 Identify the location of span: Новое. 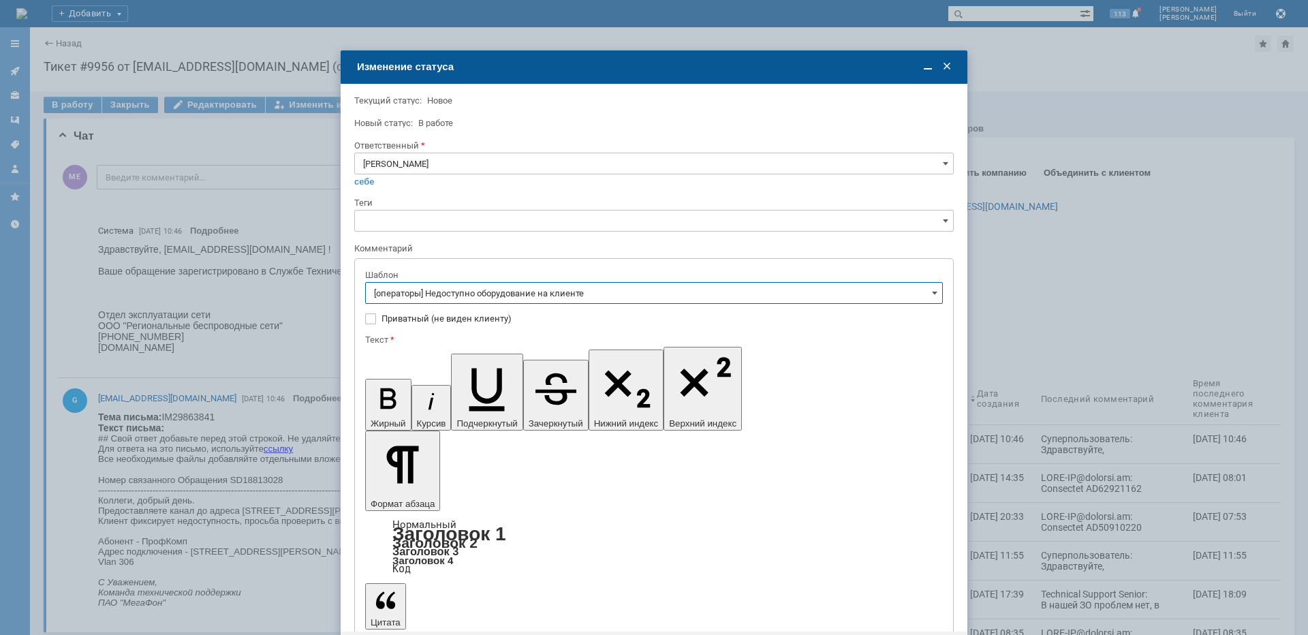
(439, 100).